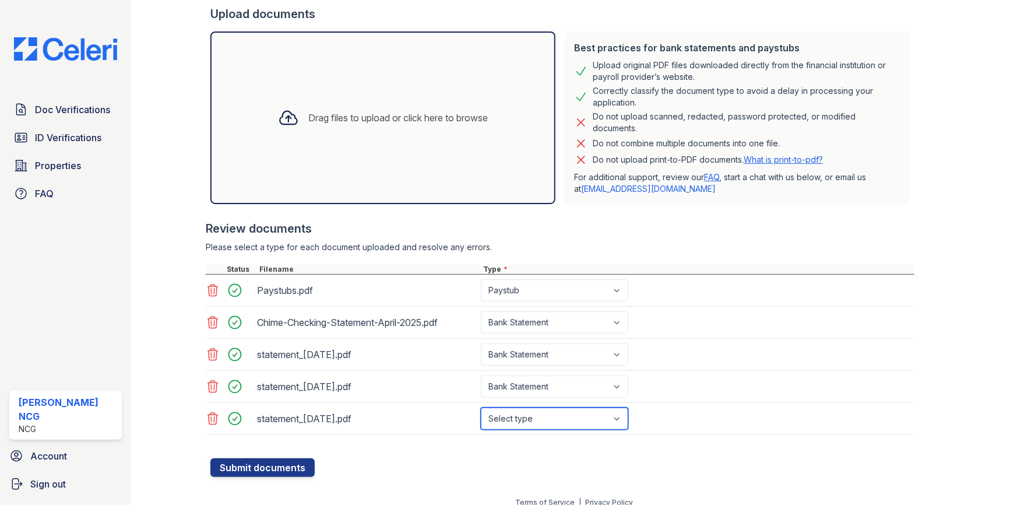 The width and height of the screenshot is (1017, 505). What do you see at coordinates (65, 456) in the screenshot?
I see `a: Account` at bounding box center [65, 456].